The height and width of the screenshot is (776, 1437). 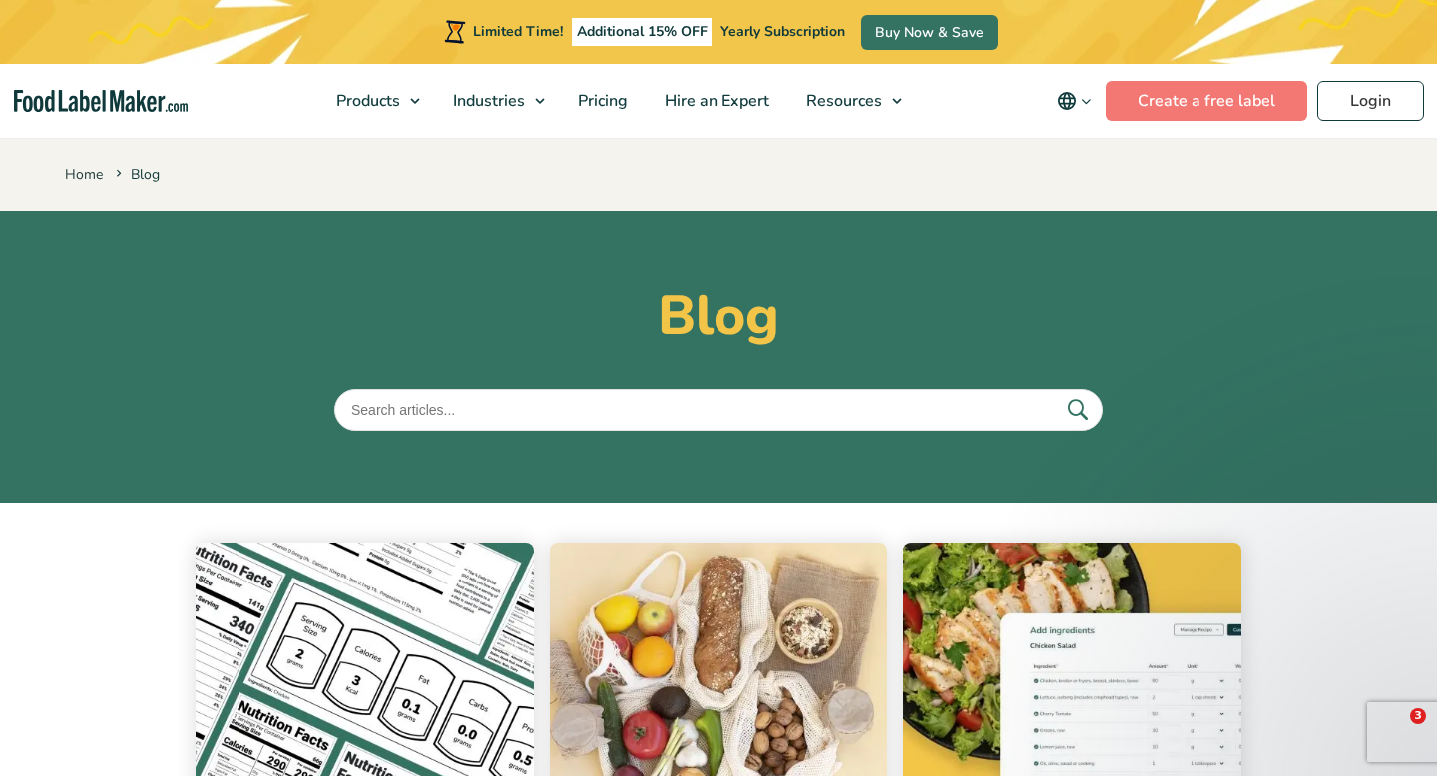 I want to click on a: Industries, so click(x=495, y=101).